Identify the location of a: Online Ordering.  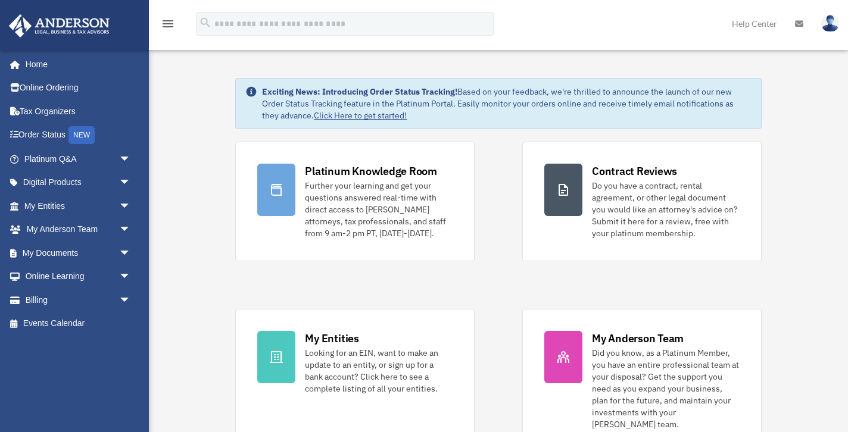
(79, 88).